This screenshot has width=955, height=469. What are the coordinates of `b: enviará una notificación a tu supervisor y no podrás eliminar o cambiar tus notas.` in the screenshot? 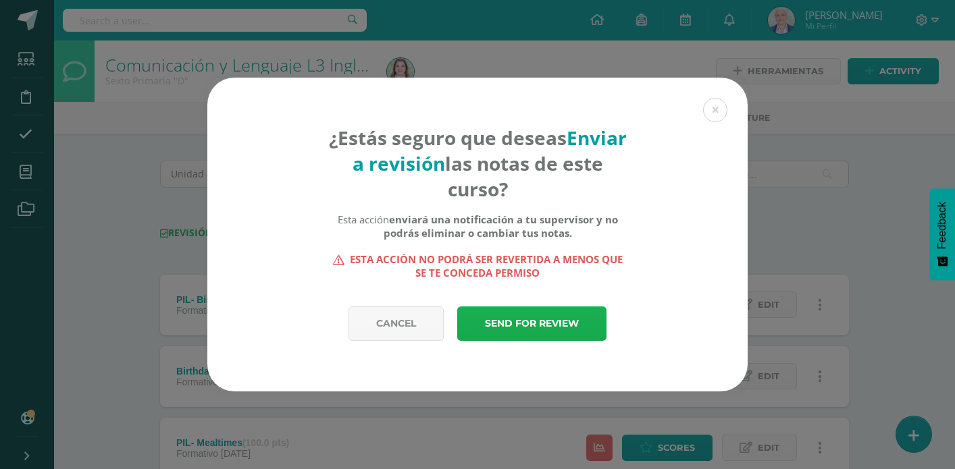 It's located at (500, 226).